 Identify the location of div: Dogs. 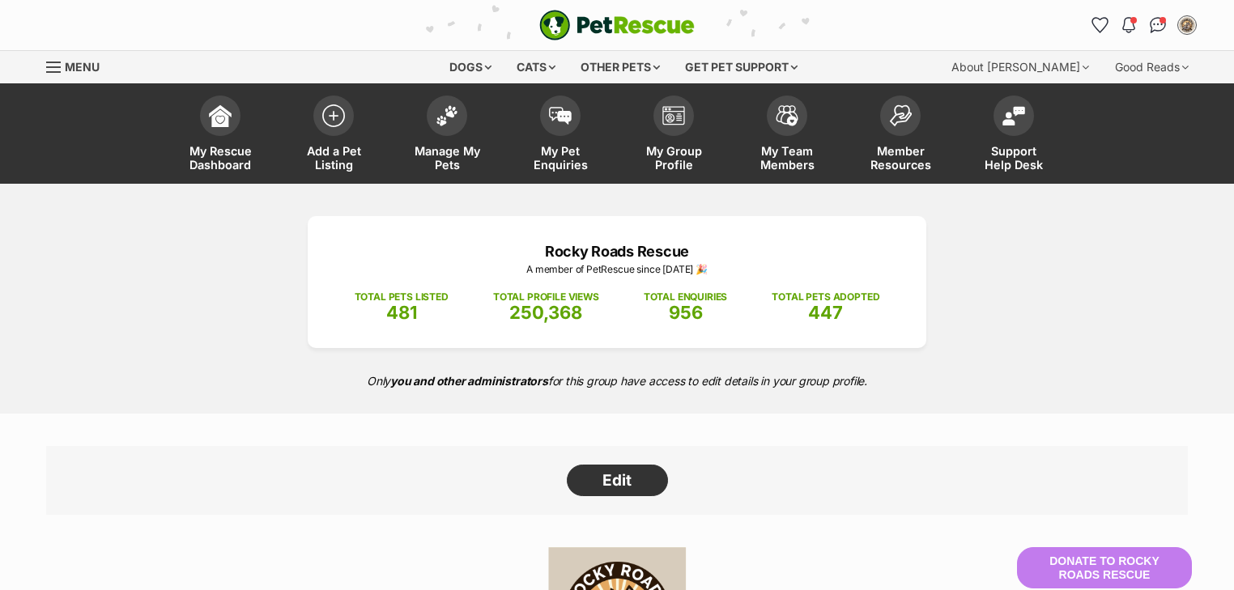
(470, 67).